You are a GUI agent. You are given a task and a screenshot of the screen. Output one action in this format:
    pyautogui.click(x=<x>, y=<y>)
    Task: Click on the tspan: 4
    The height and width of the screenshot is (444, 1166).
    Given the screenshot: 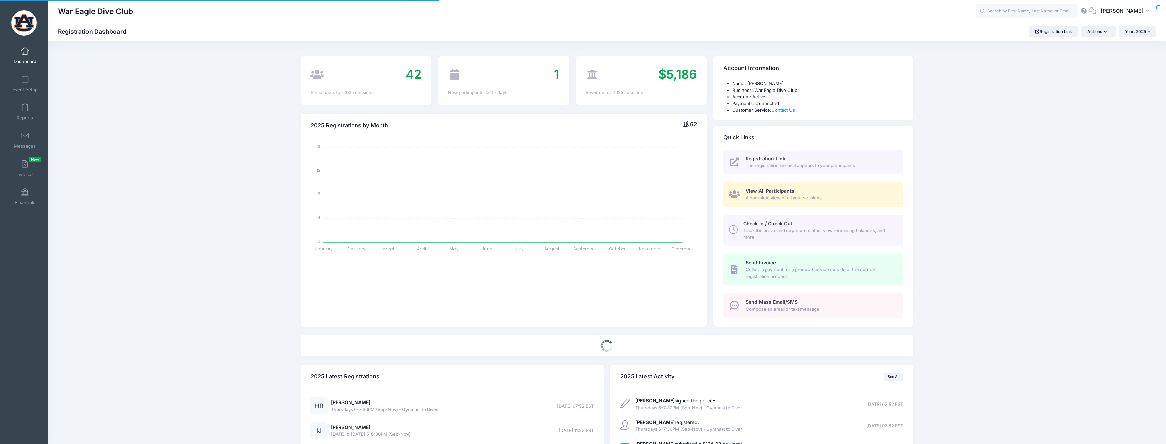 What is the action you would take?
    pyautogui.click(x=319, y=217)
    